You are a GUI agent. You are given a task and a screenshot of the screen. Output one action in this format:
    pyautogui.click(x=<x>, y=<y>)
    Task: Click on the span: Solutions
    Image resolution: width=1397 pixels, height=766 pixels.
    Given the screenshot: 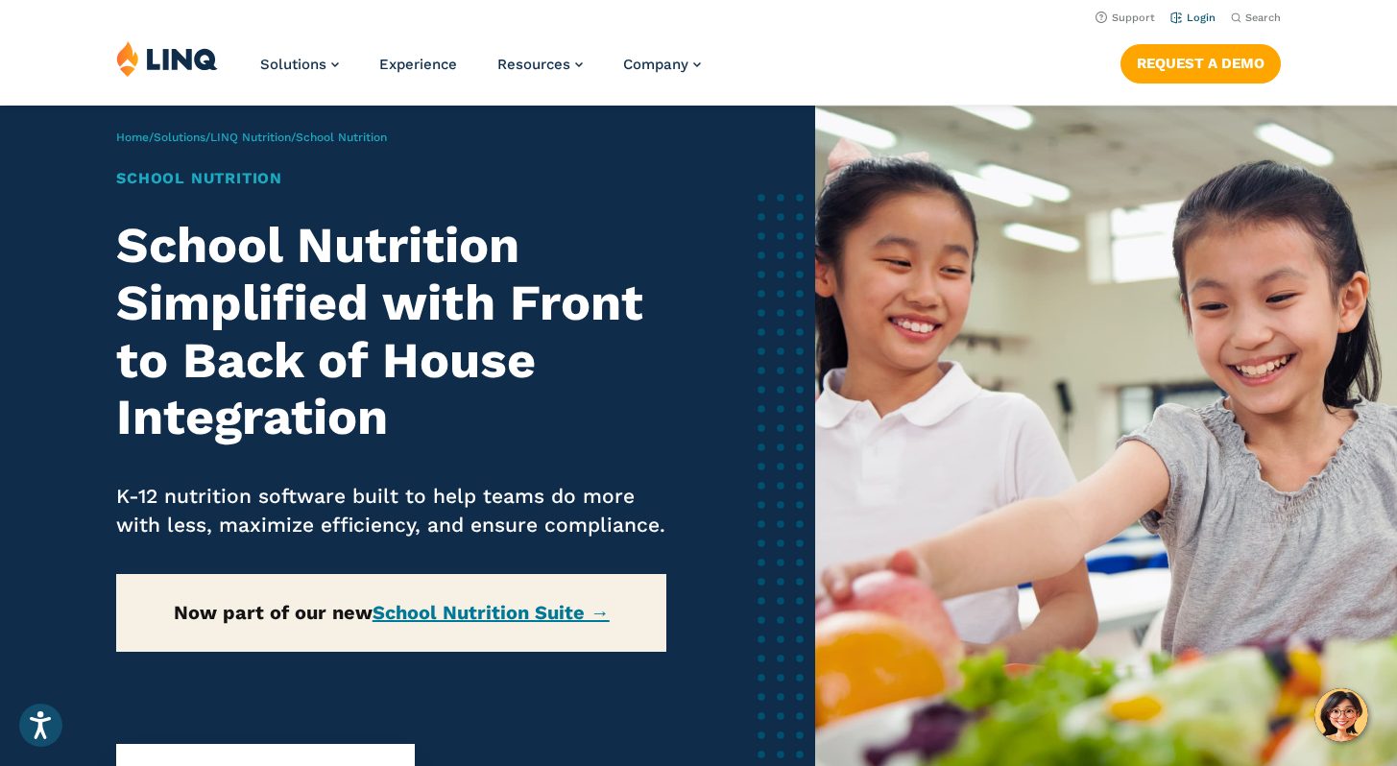 What is the action you would take?
    pyautogui.click(x=293, y=64)
    